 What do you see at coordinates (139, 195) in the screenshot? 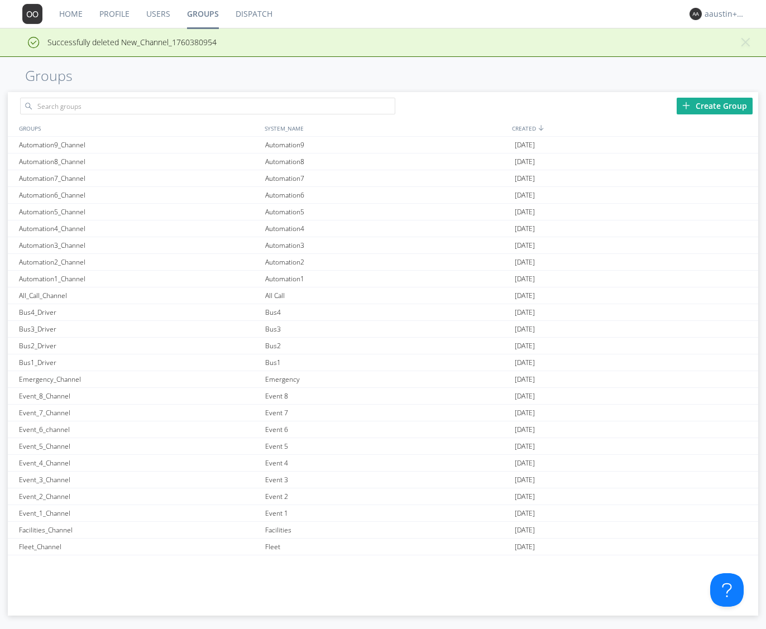
I see `div: Automation6_Channel` at bounding box center [139, 195].